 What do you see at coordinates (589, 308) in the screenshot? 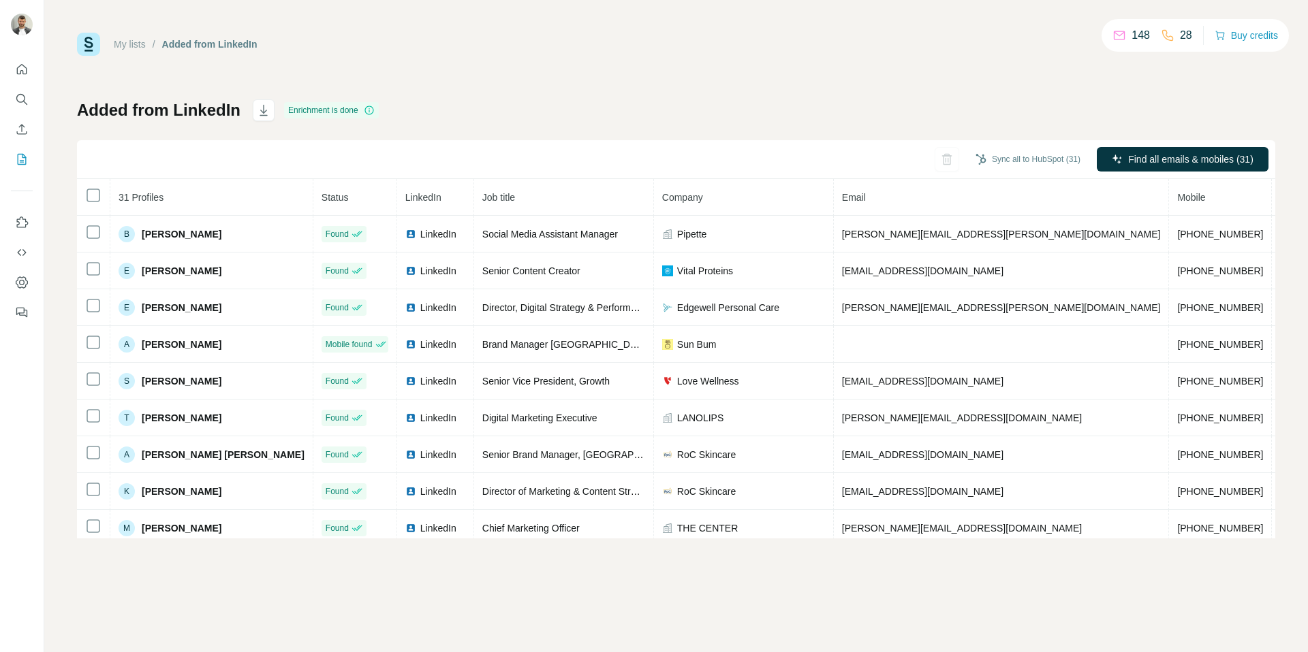
I see `span: Director, Digital Strategy & Performance Marketing` at bounding box center [589, 308].